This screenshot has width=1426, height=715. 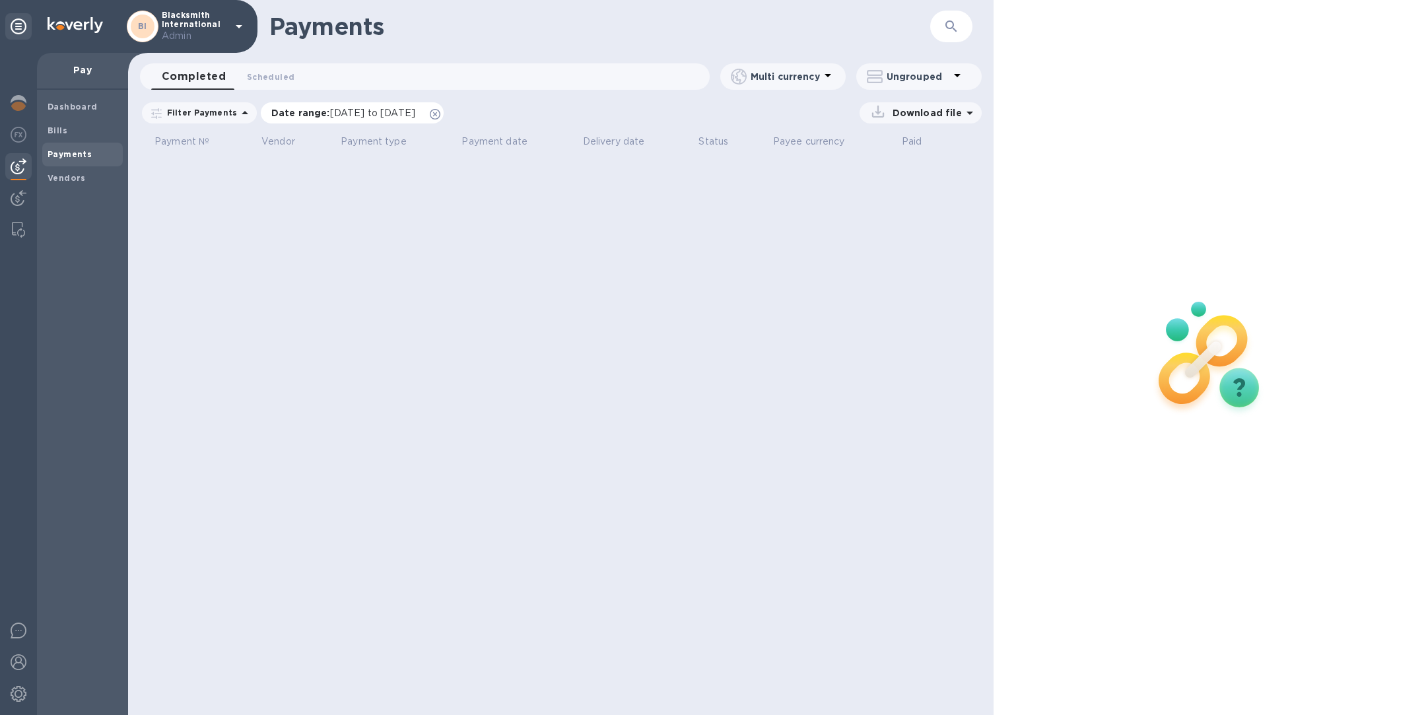 What do you see at coordinates (614, 141) in the screenshot?
I see `p: Delivery date` at bounding box center [614, 141].